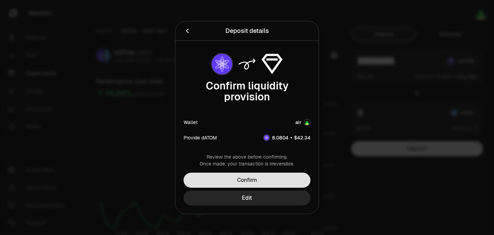  I want to click on div: air, so click(298, 122).